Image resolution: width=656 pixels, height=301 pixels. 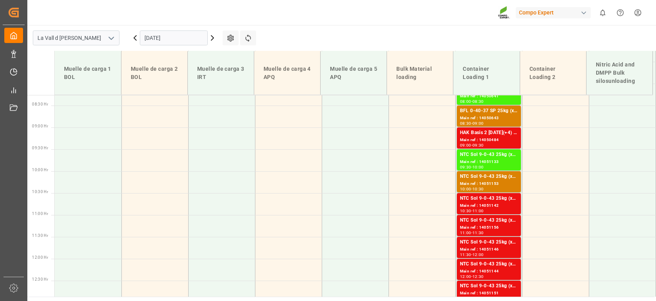 I want to click on span: 08:30 Hr, so click(x=40, y=104).